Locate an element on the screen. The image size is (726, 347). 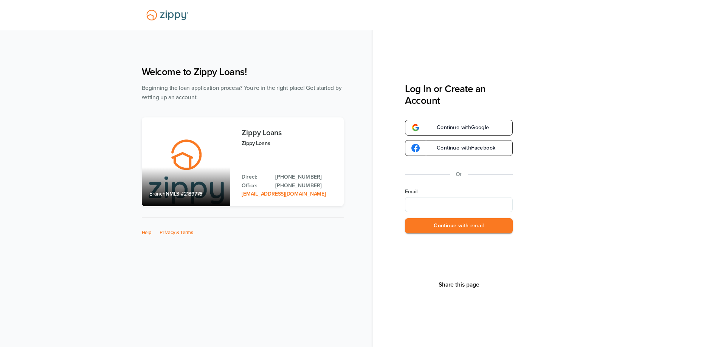
img: Lender Logo is located at coordinates (167, 15).